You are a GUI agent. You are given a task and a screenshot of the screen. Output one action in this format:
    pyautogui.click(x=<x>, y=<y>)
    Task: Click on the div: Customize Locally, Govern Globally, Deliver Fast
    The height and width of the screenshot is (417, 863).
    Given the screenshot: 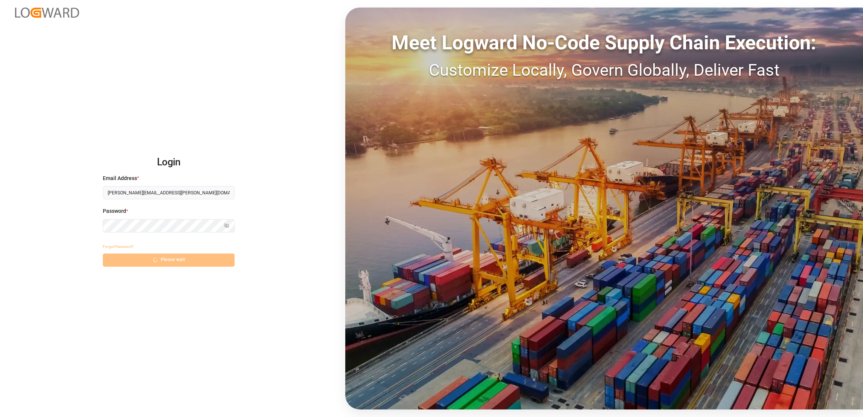 What is the action you would take?
    pyautogui.click(x=604, y=70)
    